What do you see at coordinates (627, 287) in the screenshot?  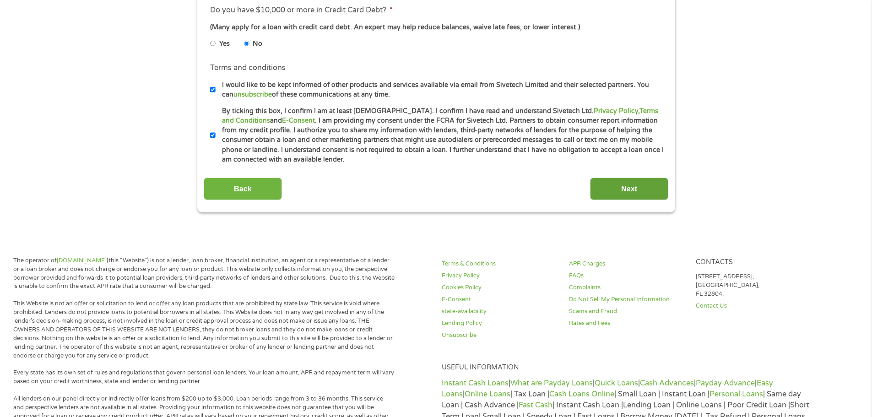 I see `a: Complaints` at bounding box center [627, 287].